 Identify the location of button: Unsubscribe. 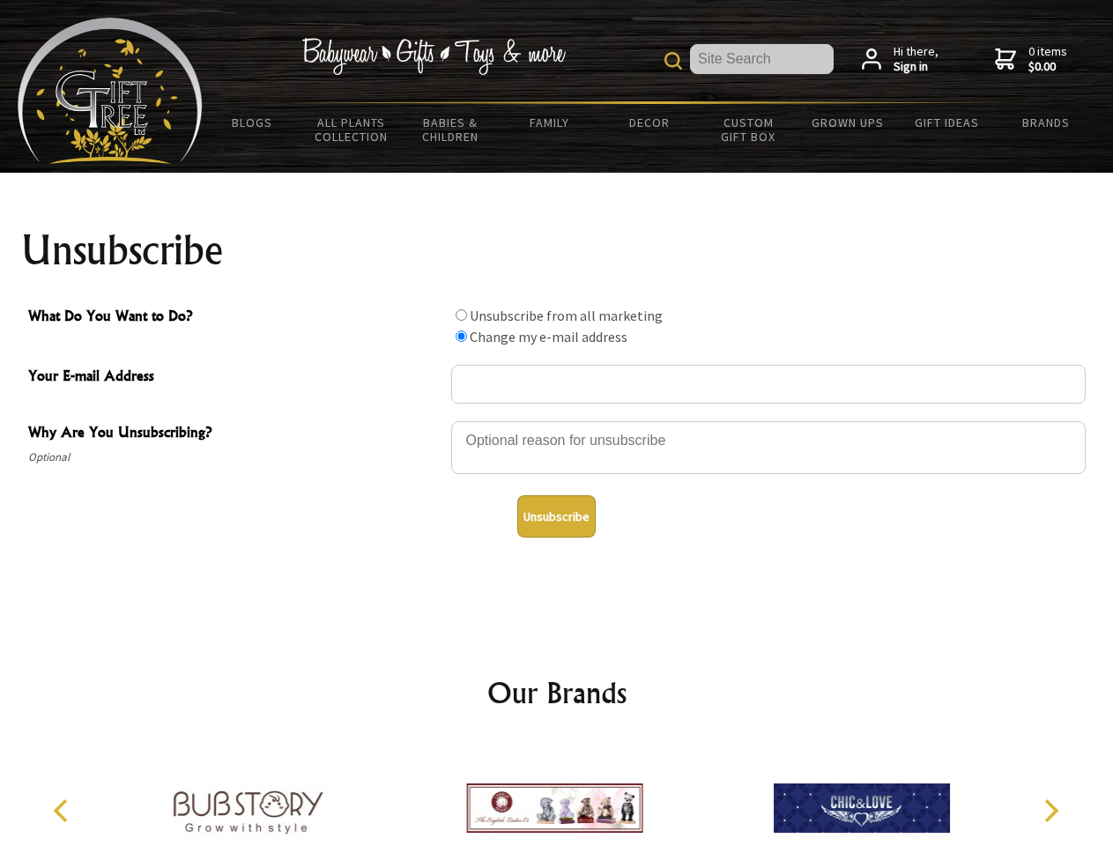
(556, 517).